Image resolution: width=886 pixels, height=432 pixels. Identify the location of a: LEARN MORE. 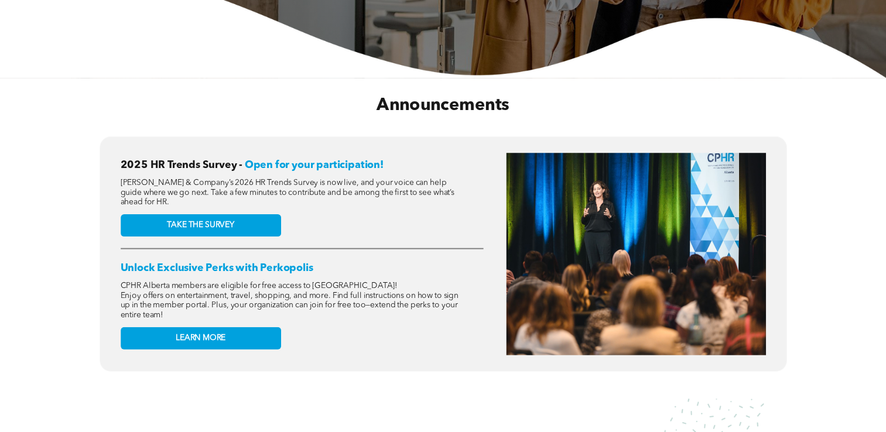
(201, 338).